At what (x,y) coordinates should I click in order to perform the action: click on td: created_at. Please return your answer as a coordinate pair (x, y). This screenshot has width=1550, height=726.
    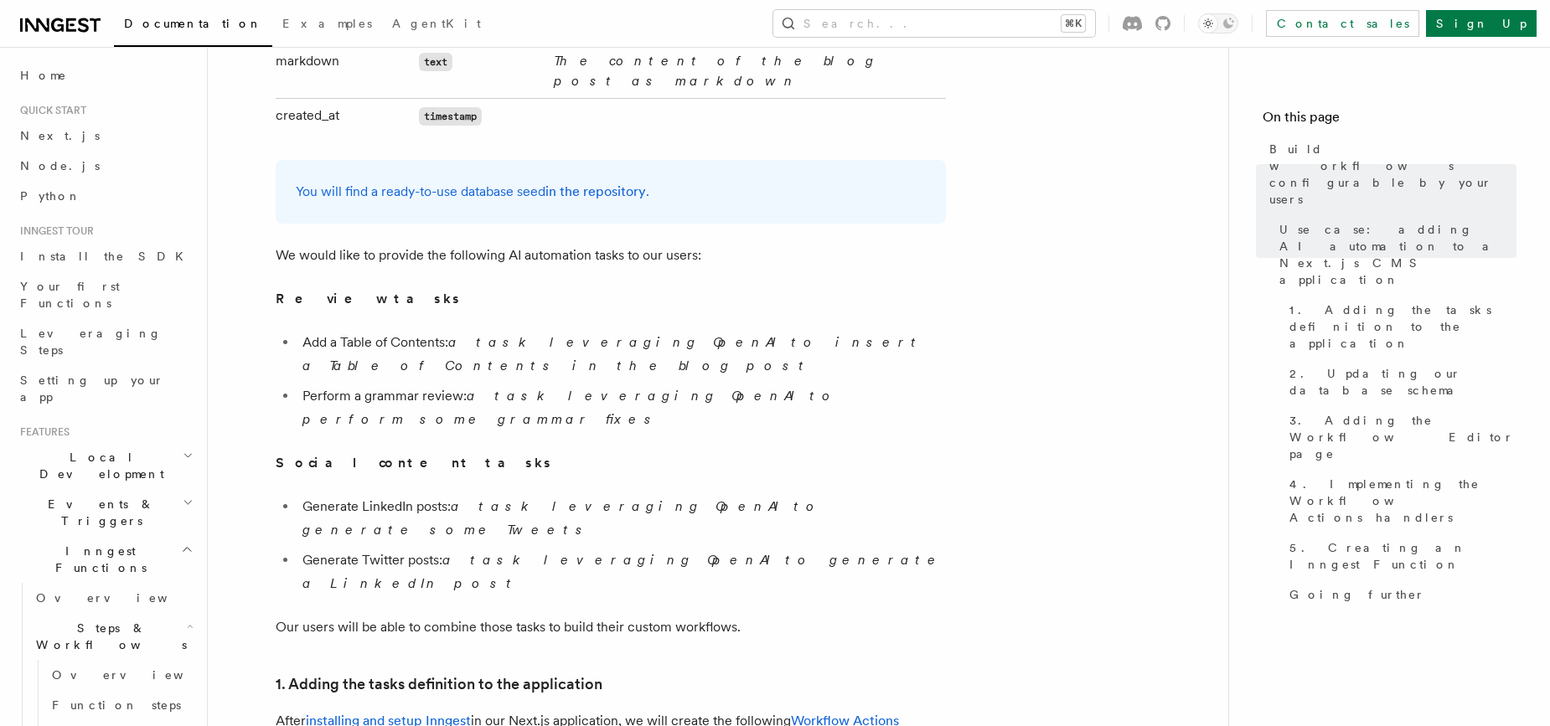
    Looking at the image, I should click on (344, 116).